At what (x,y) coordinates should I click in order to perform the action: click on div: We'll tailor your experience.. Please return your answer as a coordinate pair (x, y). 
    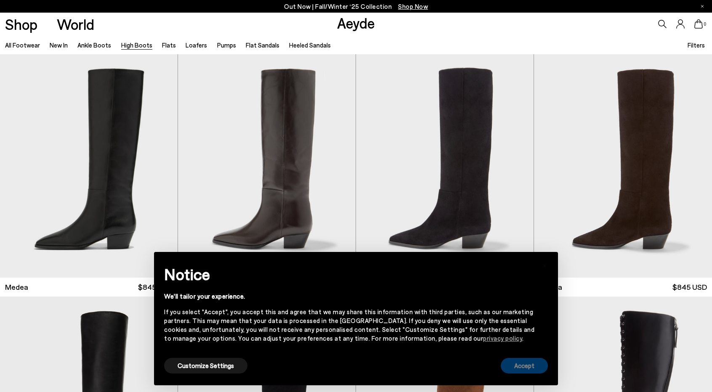
    Looking at the image, I should click on (349, 296).